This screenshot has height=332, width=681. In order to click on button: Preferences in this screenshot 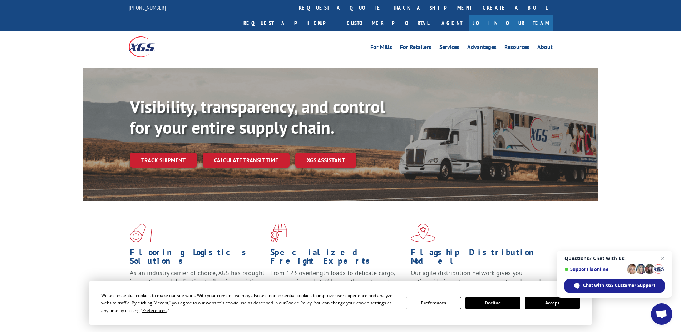, I will do `click(433, 303)`.